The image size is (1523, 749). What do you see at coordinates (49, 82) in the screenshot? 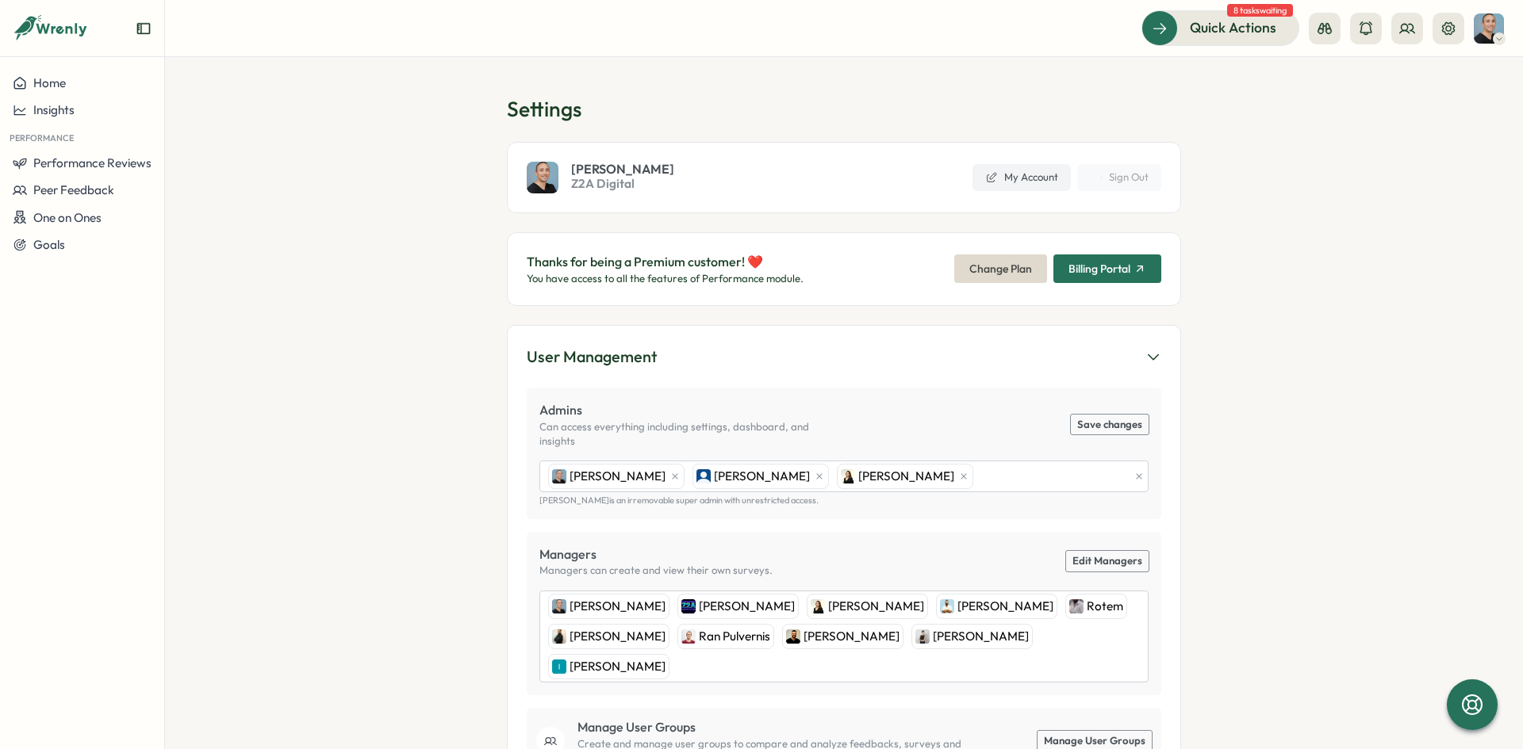
I see `span: Home` at bounding box center [49, 82].